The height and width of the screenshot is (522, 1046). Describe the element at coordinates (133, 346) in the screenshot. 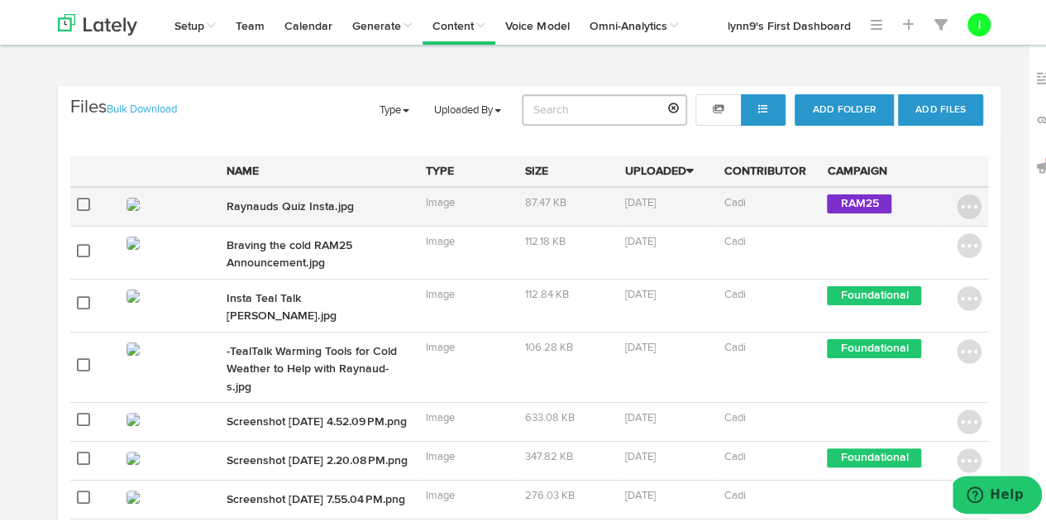

I see `img: Im96O7aSI2HqWPVhw7tk` at that location.